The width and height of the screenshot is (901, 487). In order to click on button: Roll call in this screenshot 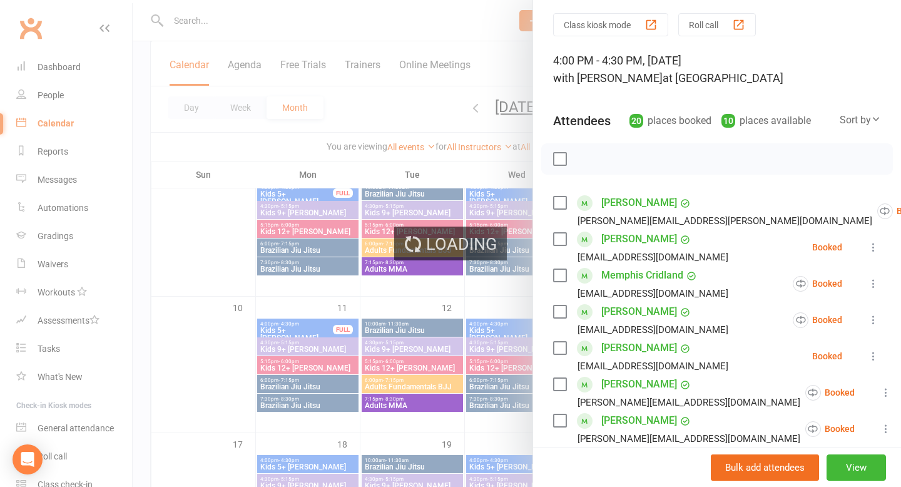, I will do `click(717, 24)`.